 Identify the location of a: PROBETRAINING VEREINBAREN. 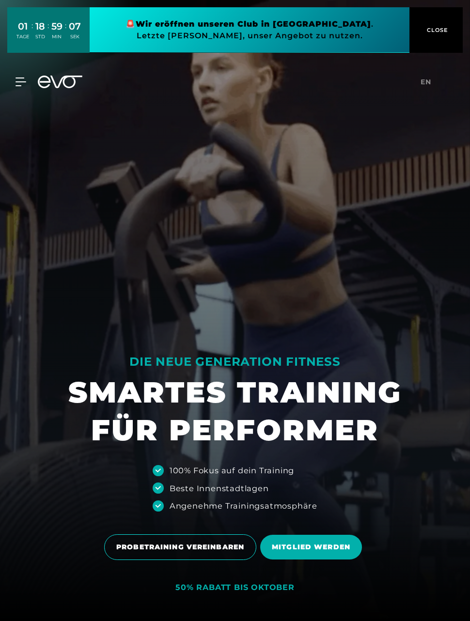
(182, 547).